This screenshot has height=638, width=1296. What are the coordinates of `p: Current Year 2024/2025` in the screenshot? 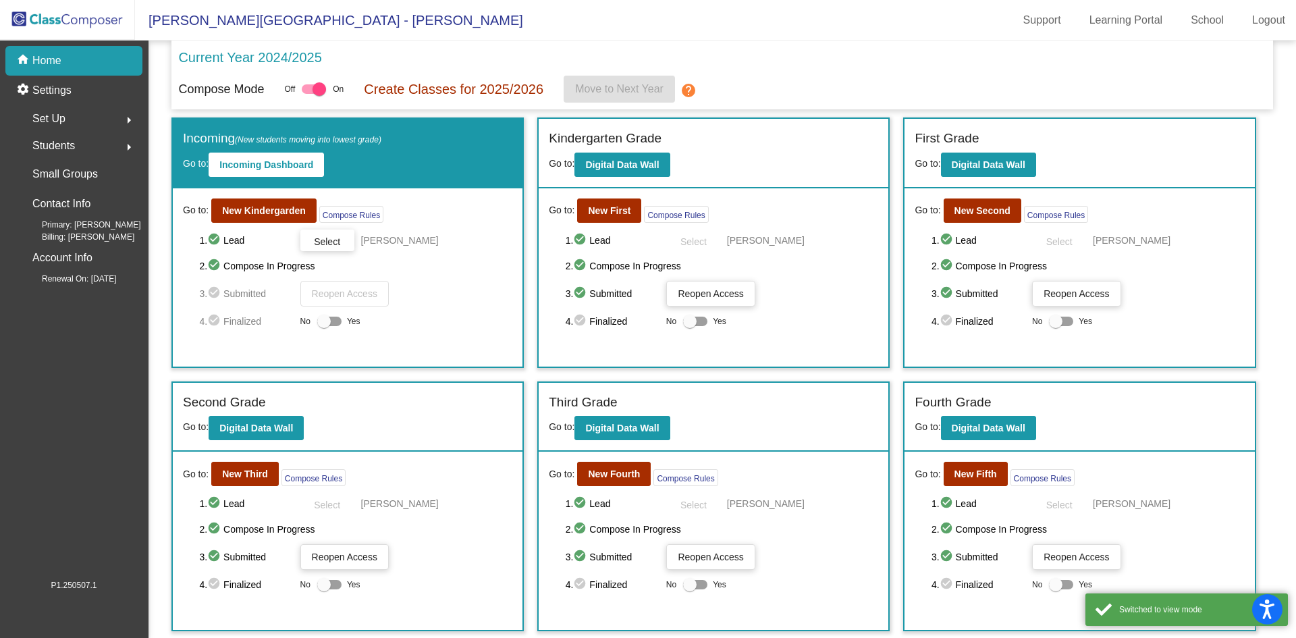 It's located at (250, 57).